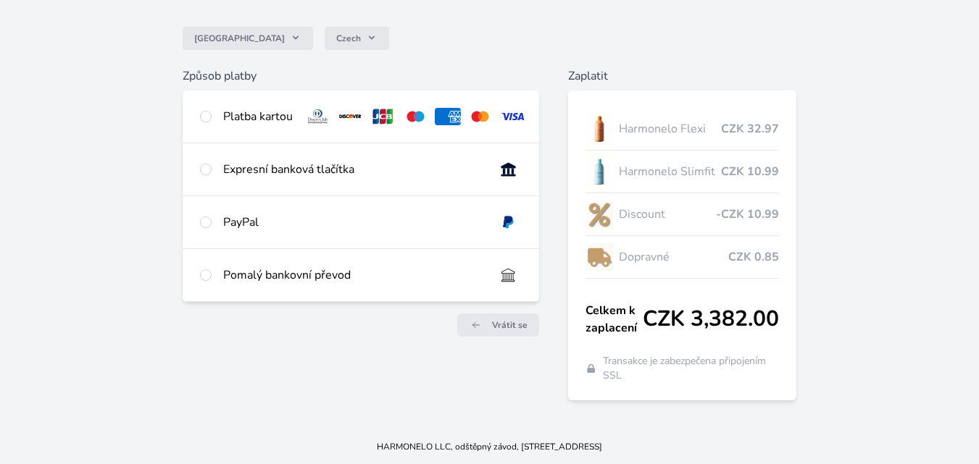 This screenshot has height=464, width=979. I want to click on img: delivery-lo.png, so click(599, 257).